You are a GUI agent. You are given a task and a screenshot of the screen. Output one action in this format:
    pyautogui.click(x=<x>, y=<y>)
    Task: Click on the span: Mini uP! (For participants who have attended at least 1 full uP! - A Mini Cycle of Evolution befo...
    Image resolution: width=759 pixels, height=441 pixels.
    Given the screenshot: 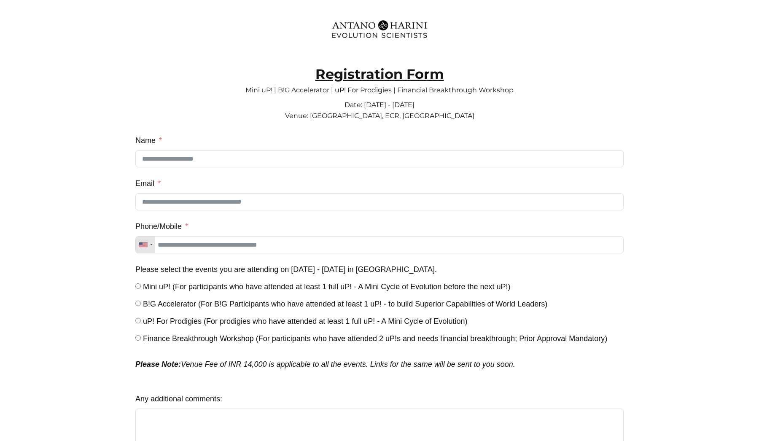 What is the action you would take?
    pyautogui.click(x=326, y=287)
    